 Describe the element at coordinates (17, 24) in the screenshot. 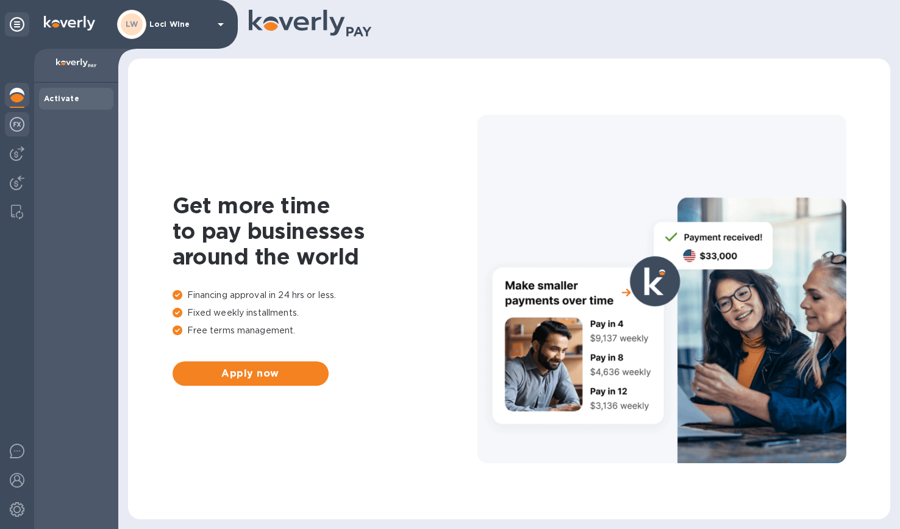

I see `div: Unpin categories` at that location.